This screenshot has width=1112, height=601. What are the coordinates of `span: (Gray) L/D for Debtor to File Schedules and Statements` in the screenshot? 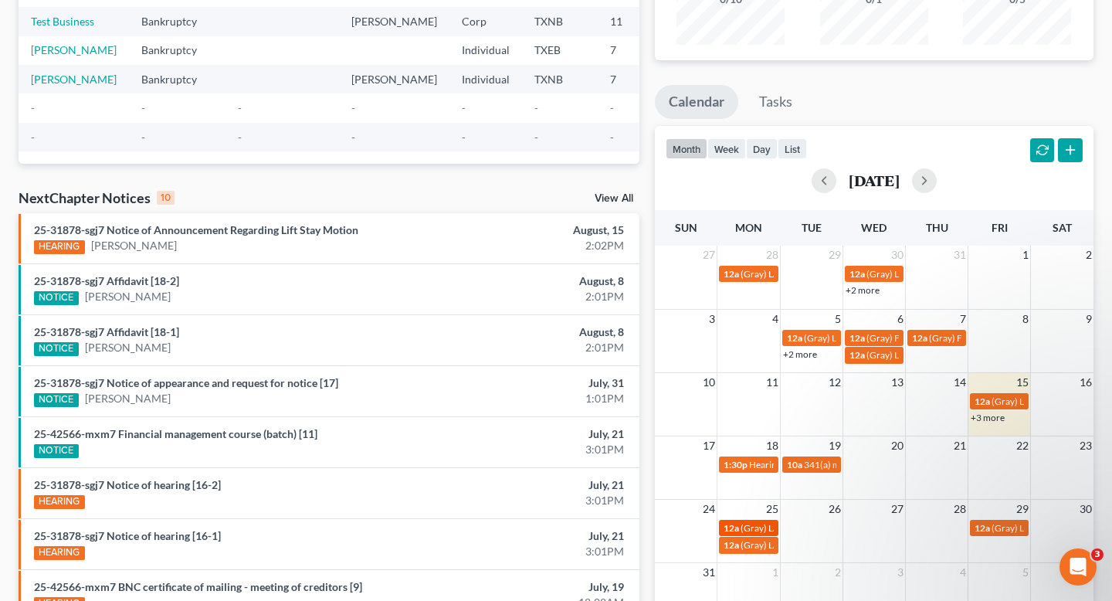 It's located at (976, 273).